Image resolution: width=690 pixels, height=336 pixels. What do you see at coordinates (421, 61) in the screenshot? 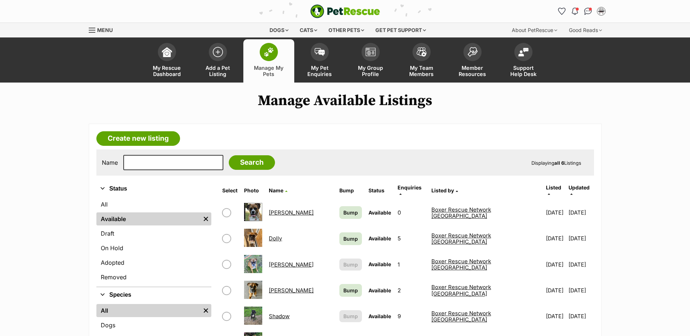
I see `a: My Team Members` at bounding box center [421, 61].